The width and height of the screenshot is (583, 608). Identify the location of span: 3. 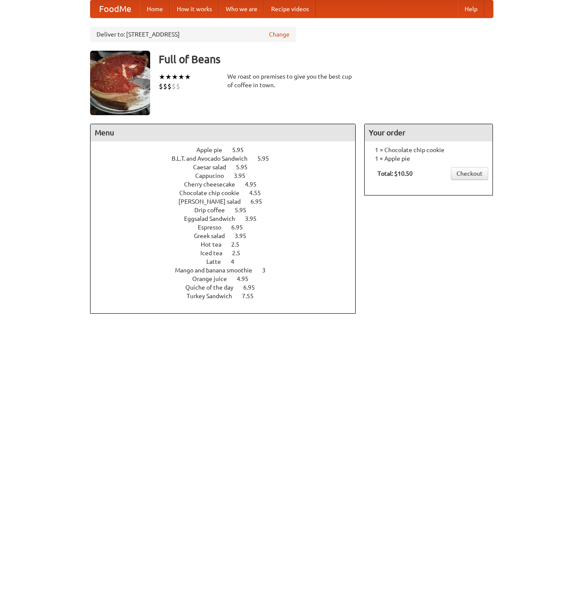
(268, 270).